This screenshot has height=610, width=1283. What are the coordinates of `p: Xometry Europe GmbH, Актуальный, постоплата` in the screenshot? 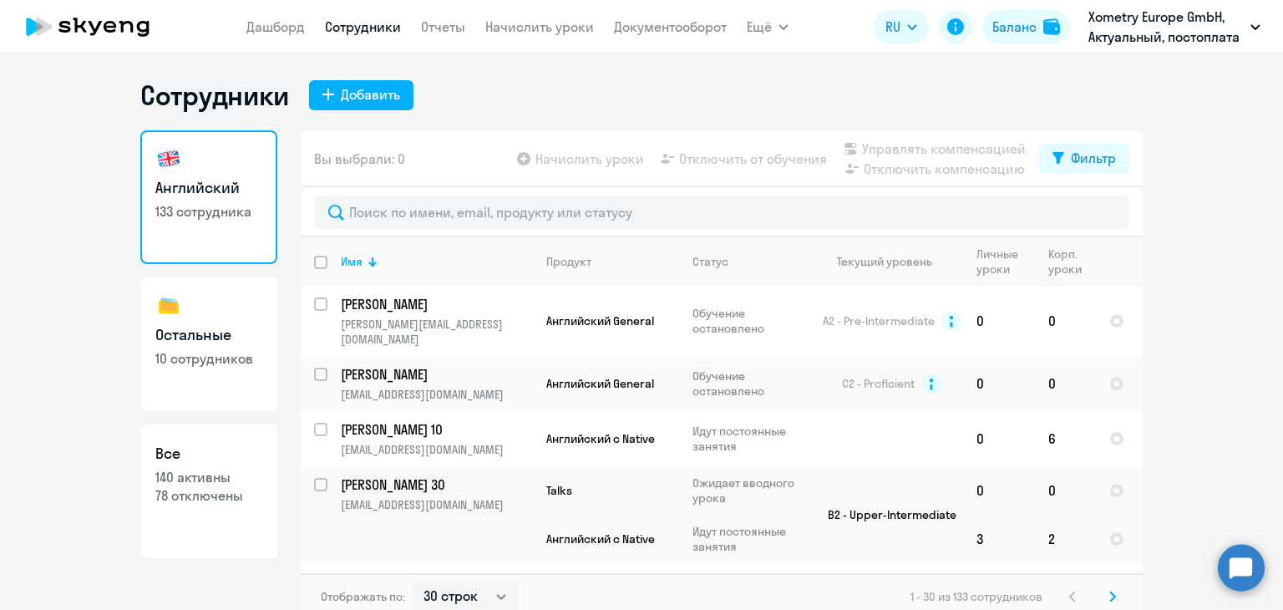 It's located at (1166, 27).